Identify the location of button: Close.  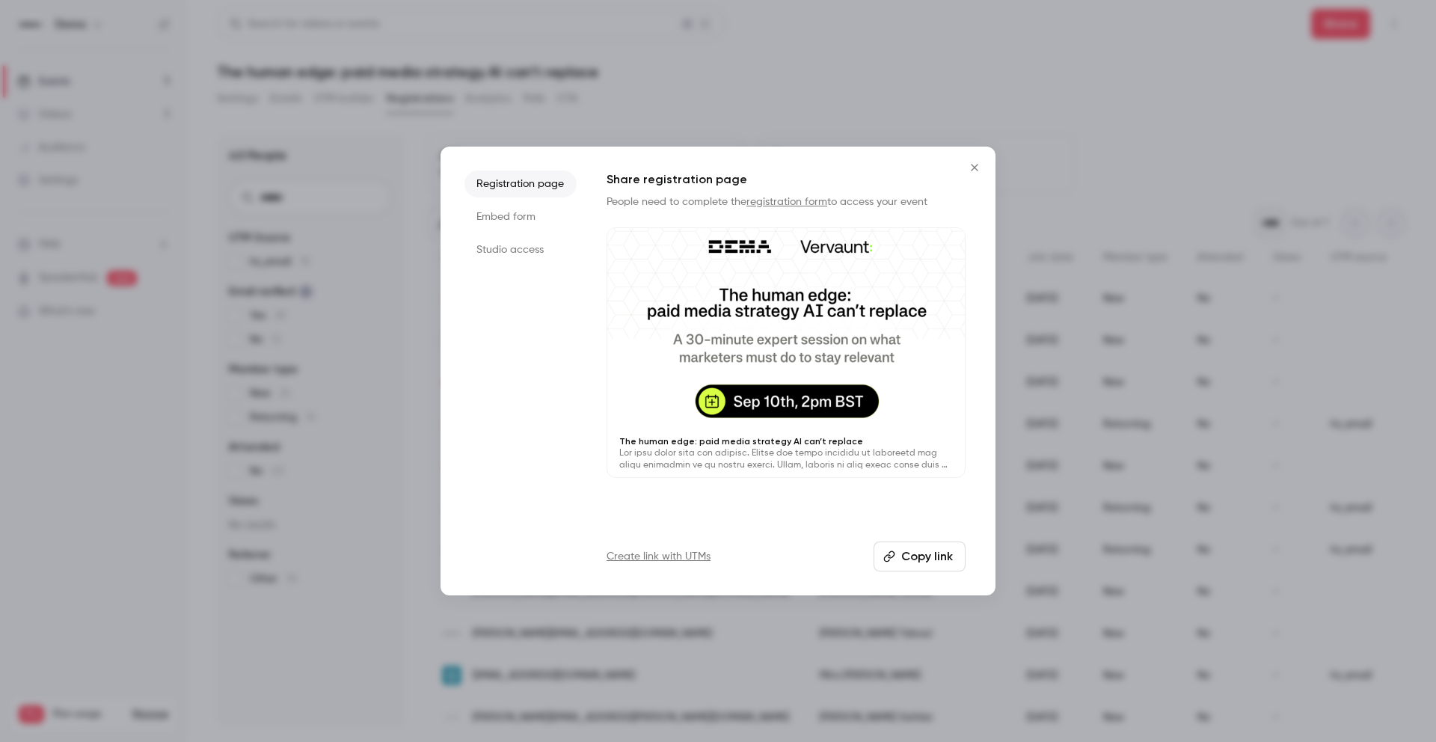
(975, 168).